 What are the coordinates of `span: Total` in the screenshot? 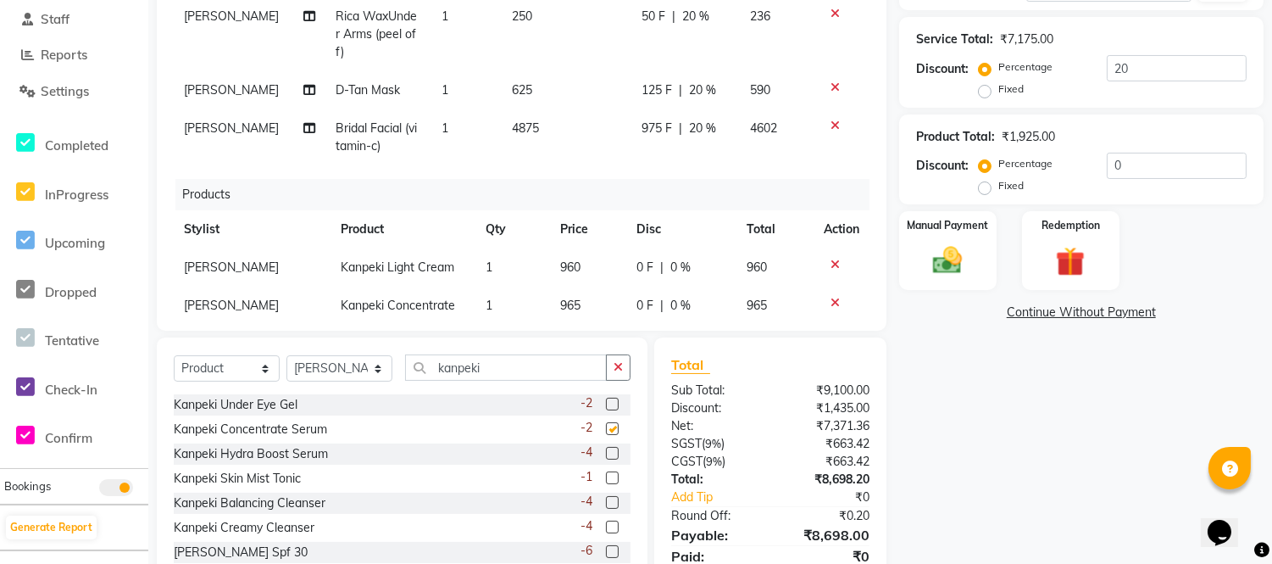 It's located at (691, 364).